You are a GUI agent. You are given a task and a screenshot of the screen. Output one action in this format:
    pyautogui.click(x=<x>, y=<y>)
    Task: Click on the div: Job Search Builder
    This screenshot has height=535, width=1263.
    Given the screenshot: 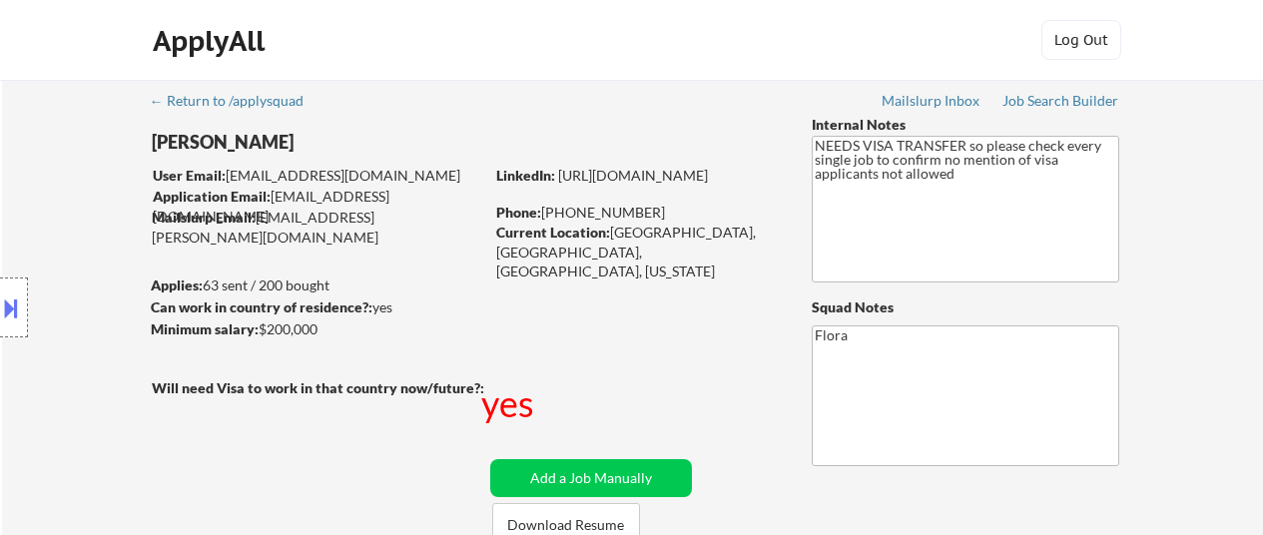 What is the action you would take?
    pyautogui.click(x=1060, y=101)
    